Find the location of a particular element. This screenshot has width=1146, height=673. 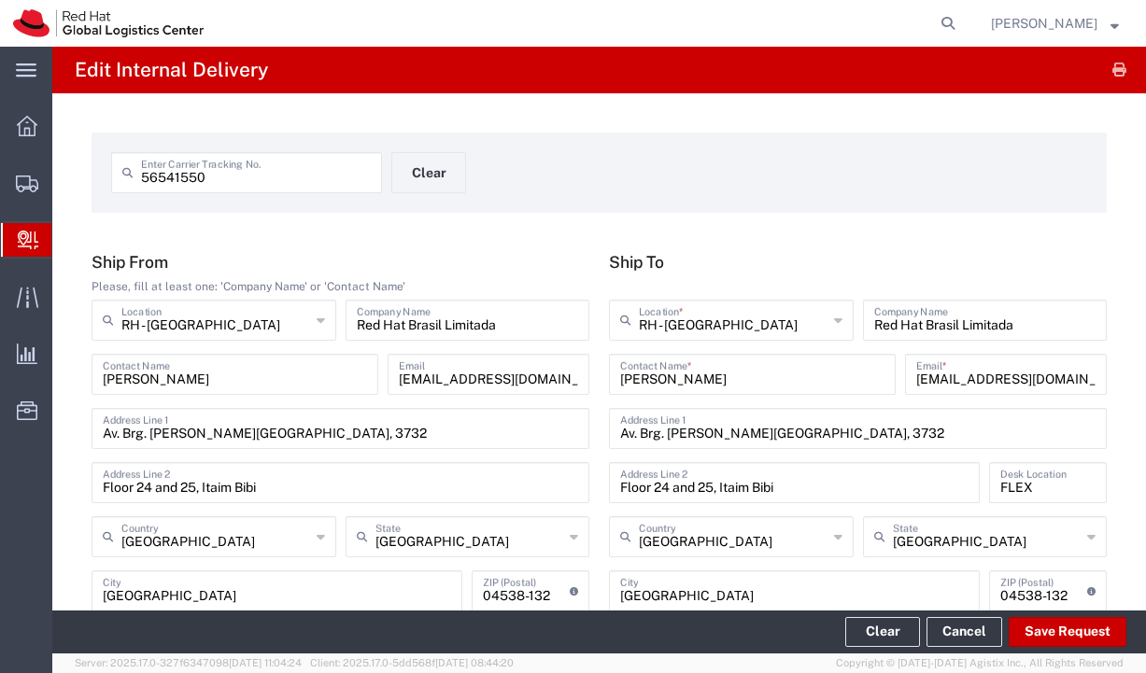

h4: Edit Internal Delivery is located at coordinates (171, 70).